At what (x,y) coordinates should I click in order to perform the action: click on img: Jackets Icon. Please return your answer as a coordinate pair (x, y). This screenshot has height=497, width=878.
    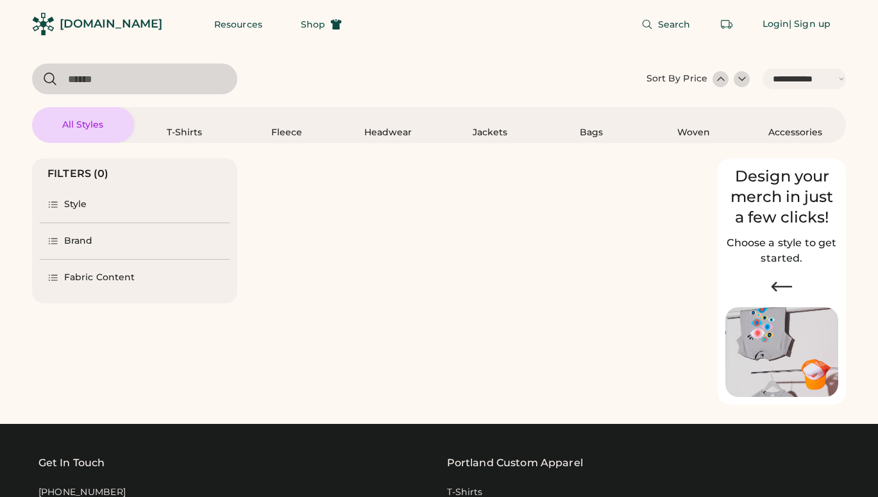
    Looking at the image, I should click on (490, 119).